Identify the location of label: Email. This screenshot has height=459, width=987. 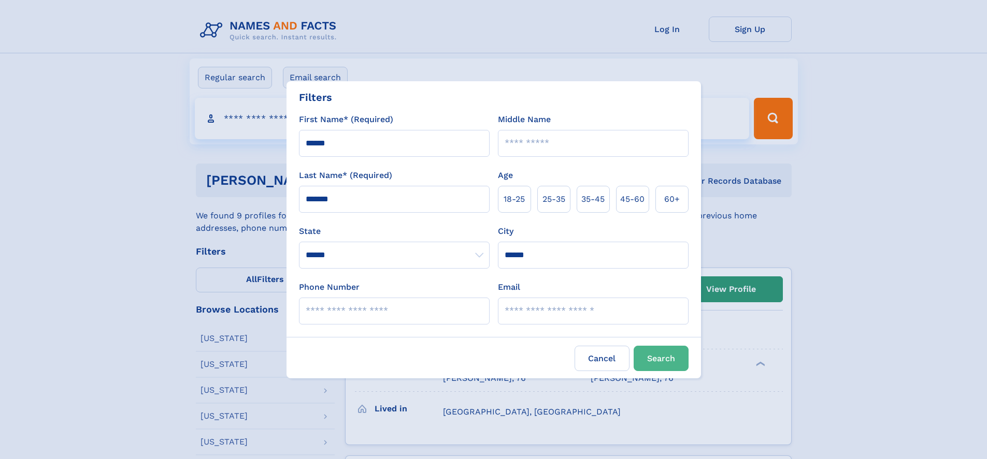
(509, 287).